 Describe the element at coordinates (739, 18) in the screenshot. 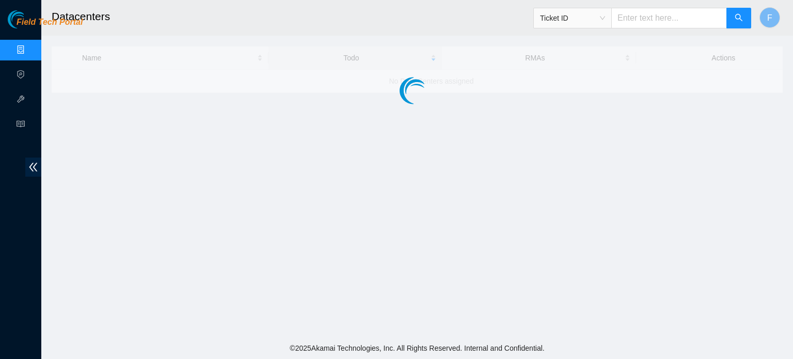

I see `button: search` at that location.